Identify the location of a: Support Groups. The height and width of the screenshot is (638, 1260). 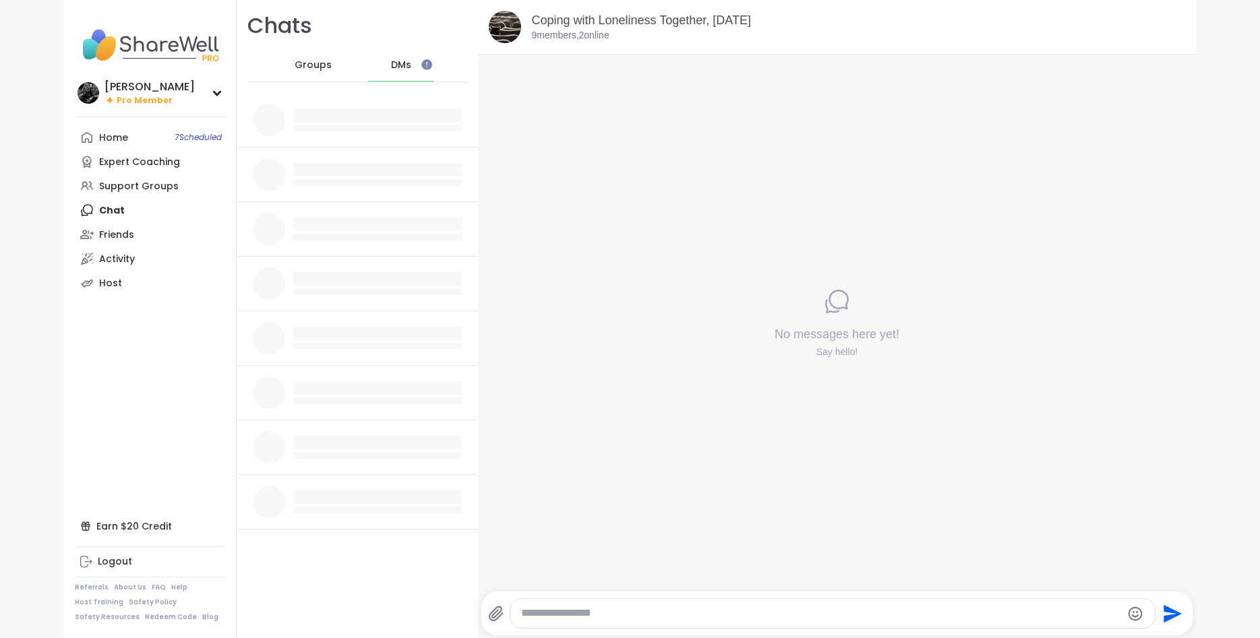
(150, 186).